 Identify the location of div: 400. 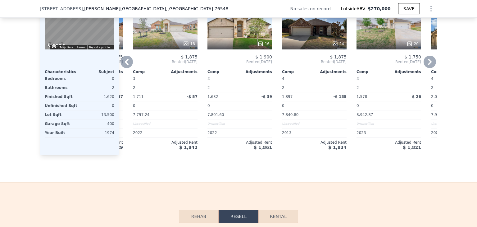
(98, 124).